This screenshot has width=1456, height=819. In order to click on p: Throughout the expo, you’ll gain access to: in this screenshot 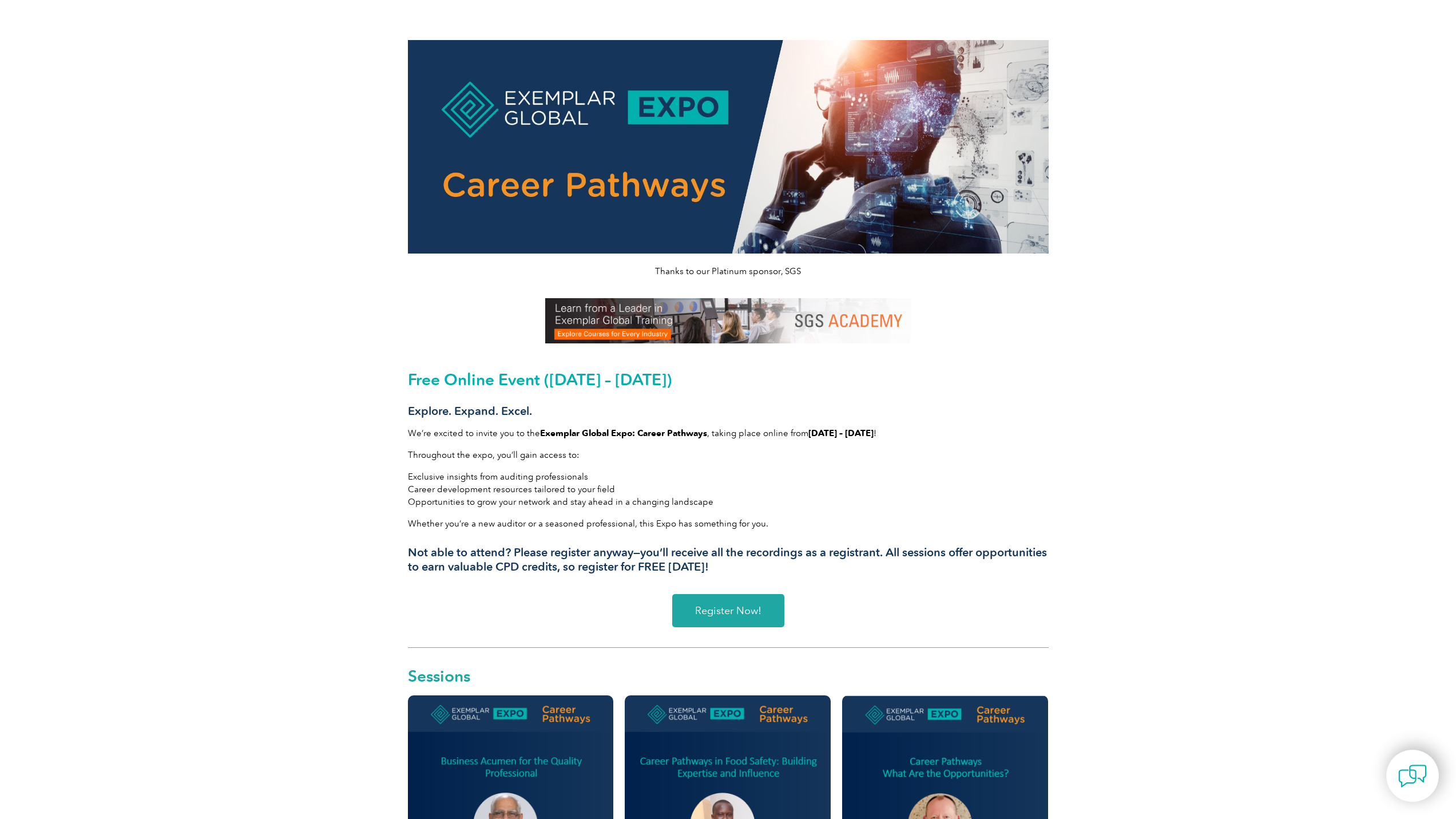, I will do `click(728, 456)`.